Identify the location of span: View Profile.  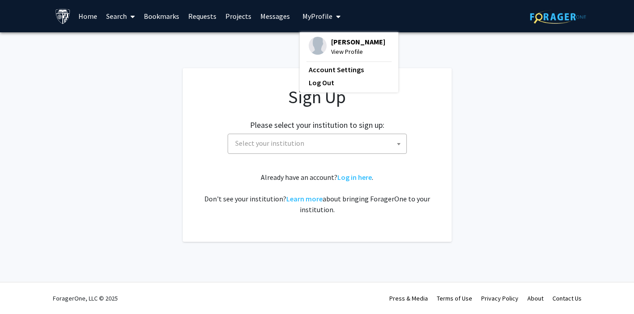
(358, 52).